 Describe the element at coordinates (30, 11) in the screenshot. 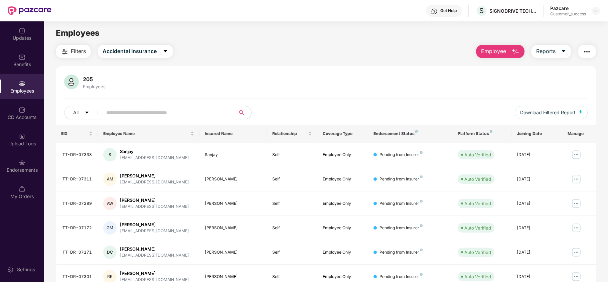

I see `img: New Pazcare Logo` at that location.